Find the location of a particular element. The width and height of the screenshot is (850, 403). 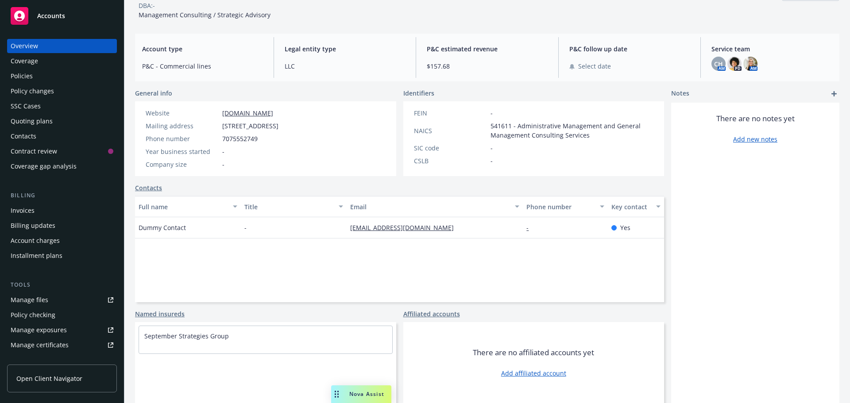

div: FEIN is located at coordinates (450, 113).